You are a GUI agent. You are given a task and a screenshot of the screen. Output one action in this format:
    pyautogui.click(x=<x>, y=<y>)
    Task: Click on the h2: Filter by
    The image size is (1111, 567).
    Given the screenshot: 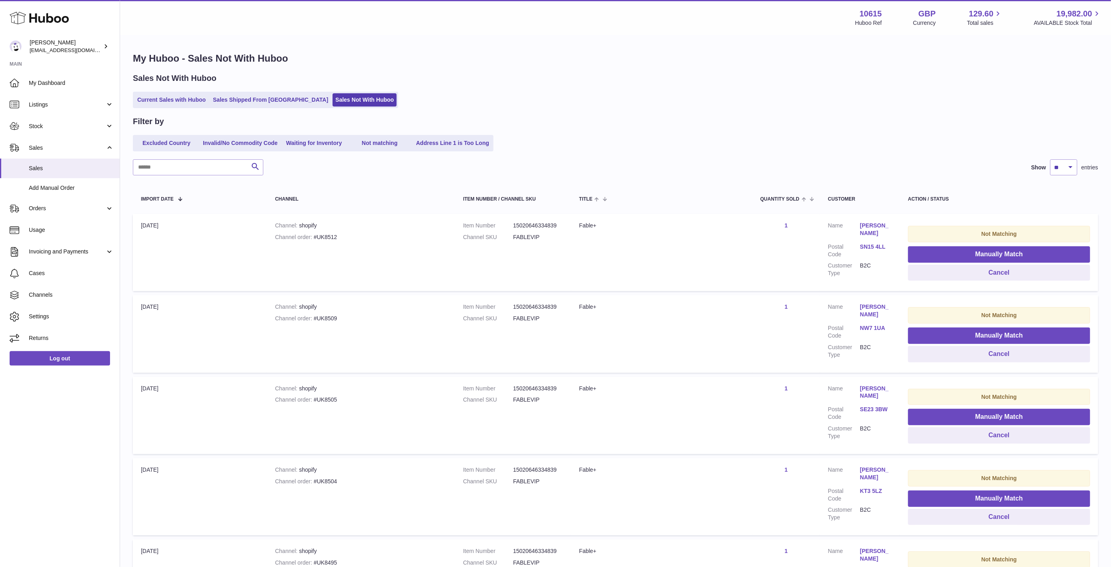 What is the action you would take?
    pyautogui.click(x=149, y=121)
    